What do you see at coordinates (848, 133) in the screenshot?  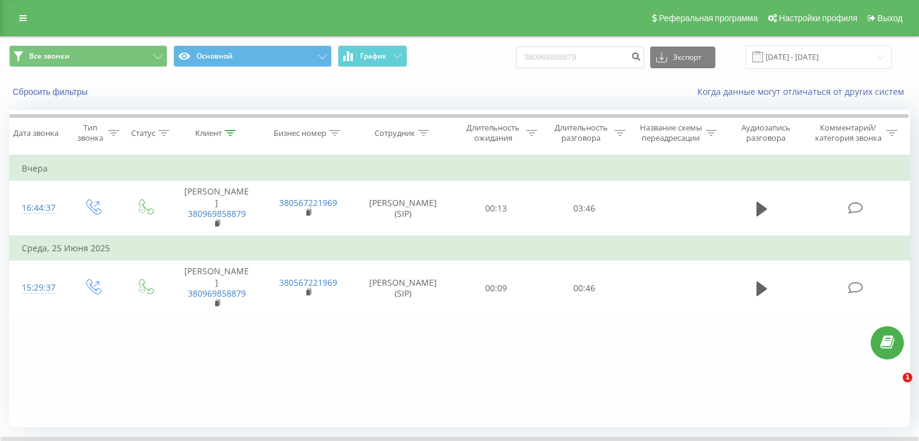 I see `div: Комментарий/категория звонка` at bounding box center [848, 133].